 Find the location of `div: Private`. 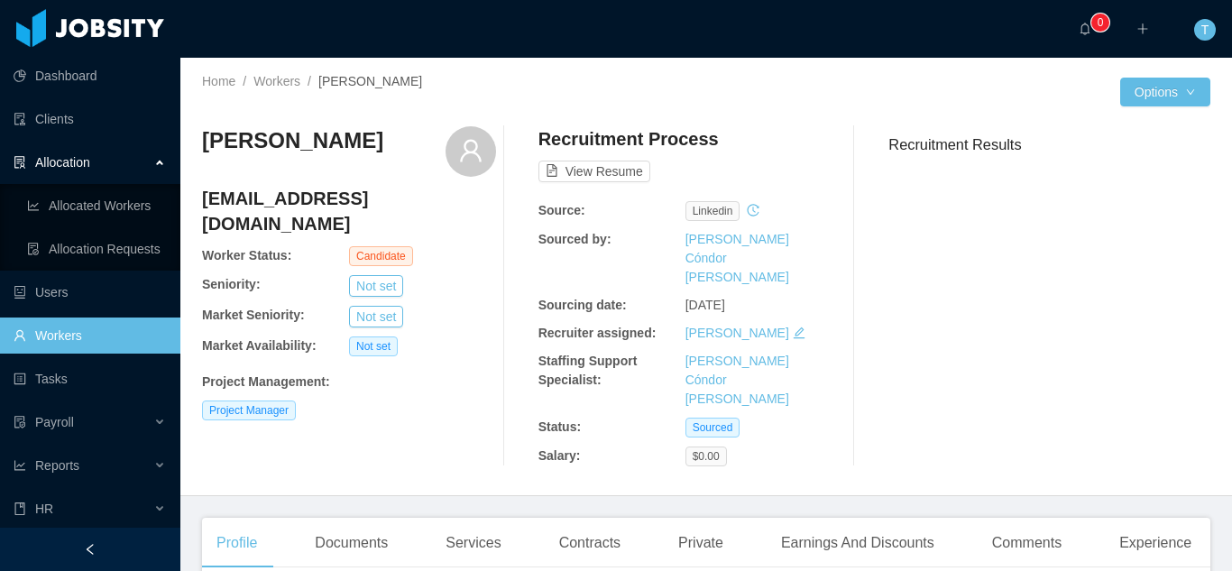

div: Private is located at coordinates (701, 543).